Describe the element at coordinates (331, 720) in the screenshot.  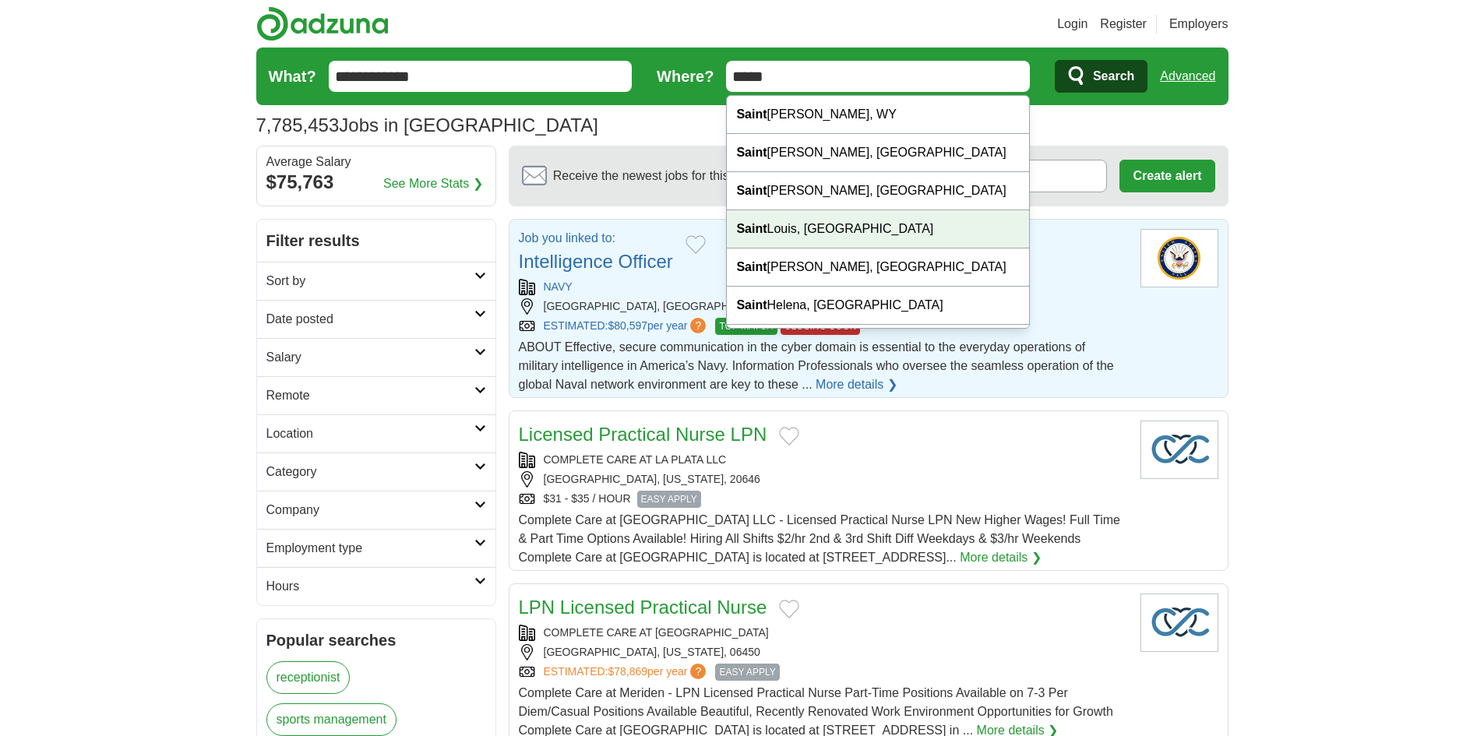
I see `a: sports management` at that location.